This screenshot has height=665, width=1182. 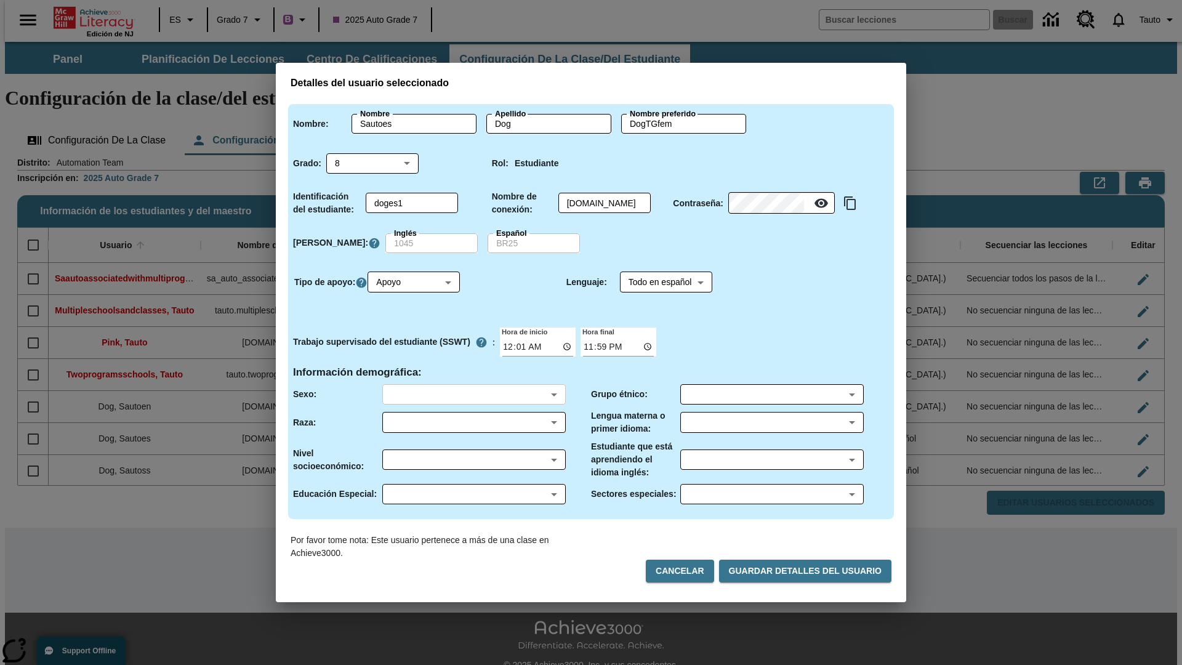 What do you see at coordinates (587, 282) in the screenshot?
I see `p: Lenguaje :` at bounding box center [587, 282].